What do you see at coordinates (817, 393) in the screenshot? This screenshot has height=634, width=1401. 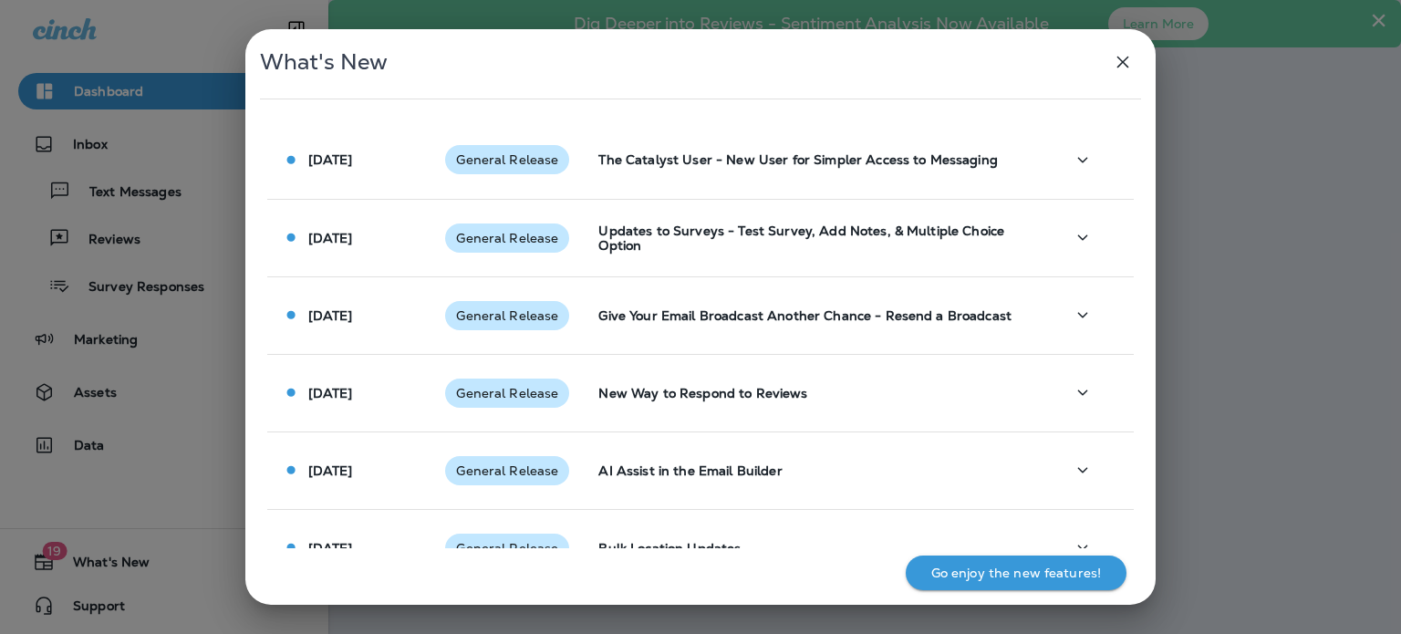 I see `p: New Way to Respond to Reviews` at bounding box center [817, 393].